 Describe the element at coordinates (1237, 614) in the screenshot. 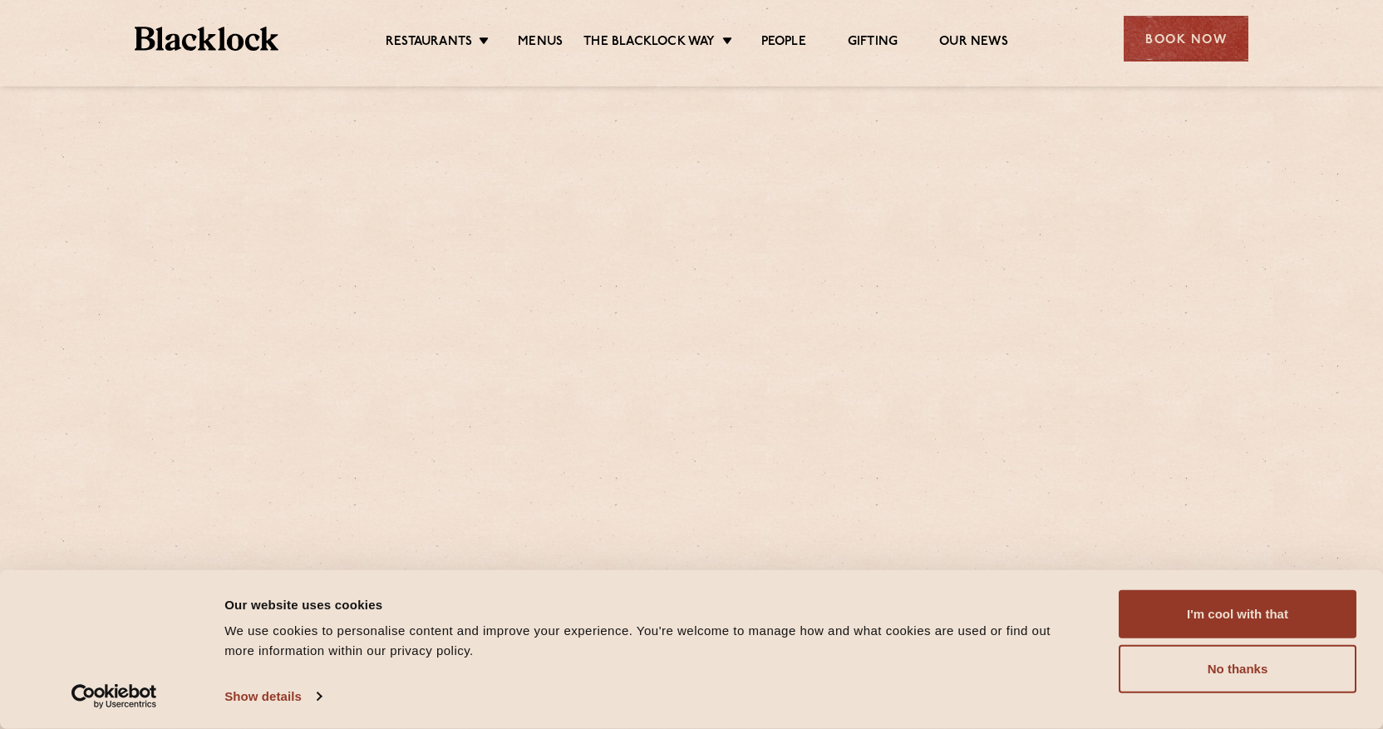

I see `button: I'm cool with that` at that location.